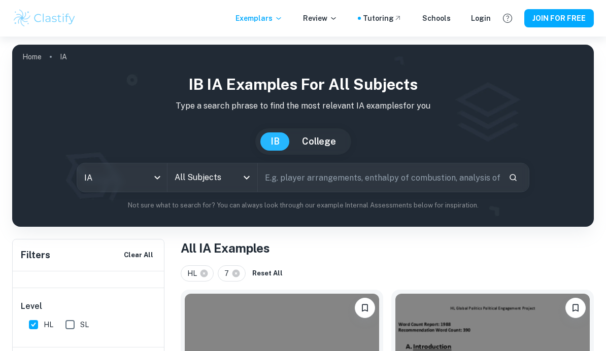  I want to click on h6: Filters, so click(36, 255).